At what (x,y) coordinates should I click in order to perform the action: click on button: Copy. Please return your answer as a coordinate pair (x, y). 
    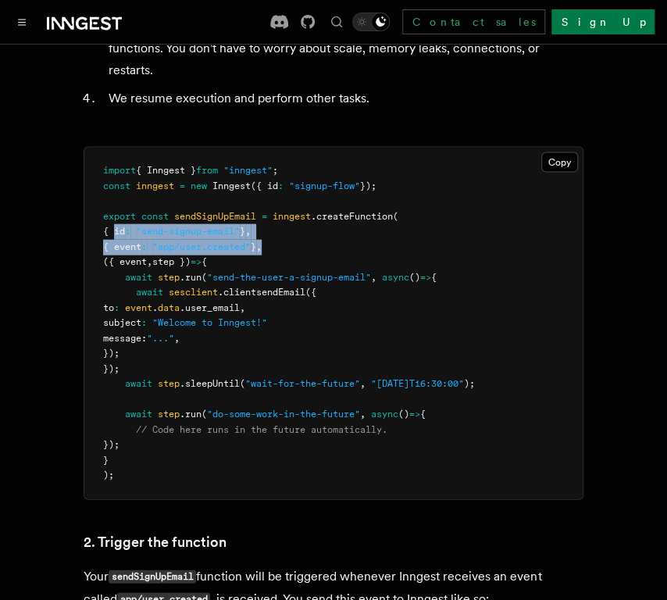
    Looking at the image, I should click on (560, 163).